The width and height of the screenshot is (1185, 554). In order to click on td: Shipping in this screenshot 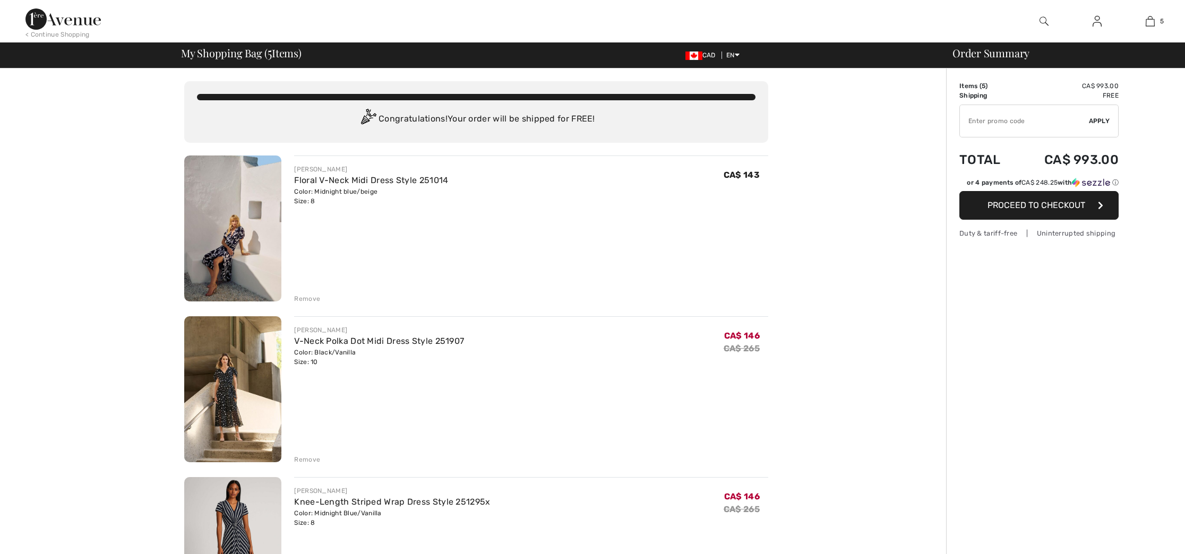, I will do `click(988, 96)`.